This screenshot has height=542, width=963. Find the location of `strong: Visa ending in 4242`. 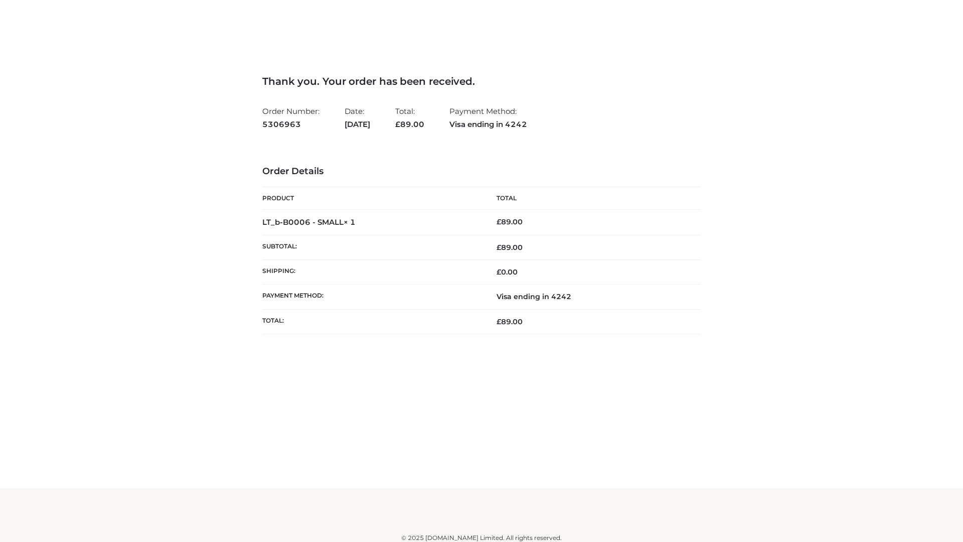

strong: Visa ending in 4242 is located at coordinates (488, 124).